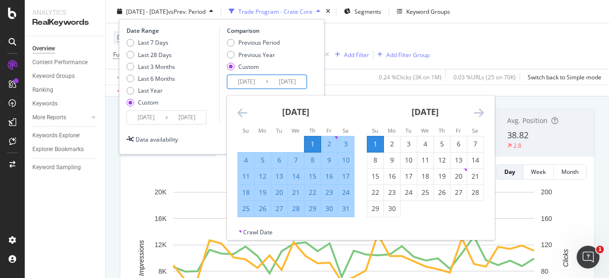  I want to click on small: Fr, so click(329, 130).